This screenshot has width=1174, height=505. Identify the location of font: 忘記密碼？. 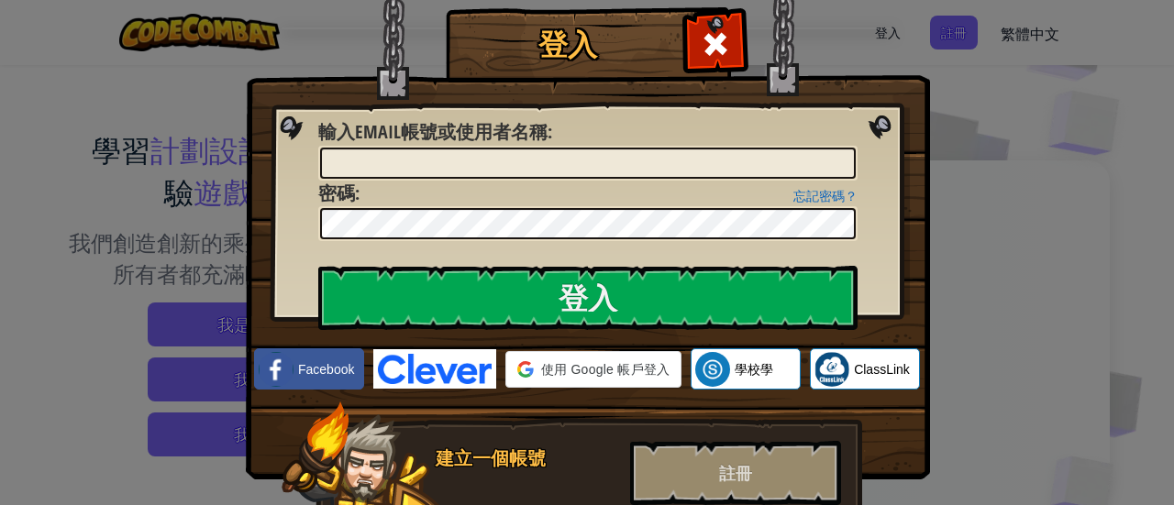
(825, 196).